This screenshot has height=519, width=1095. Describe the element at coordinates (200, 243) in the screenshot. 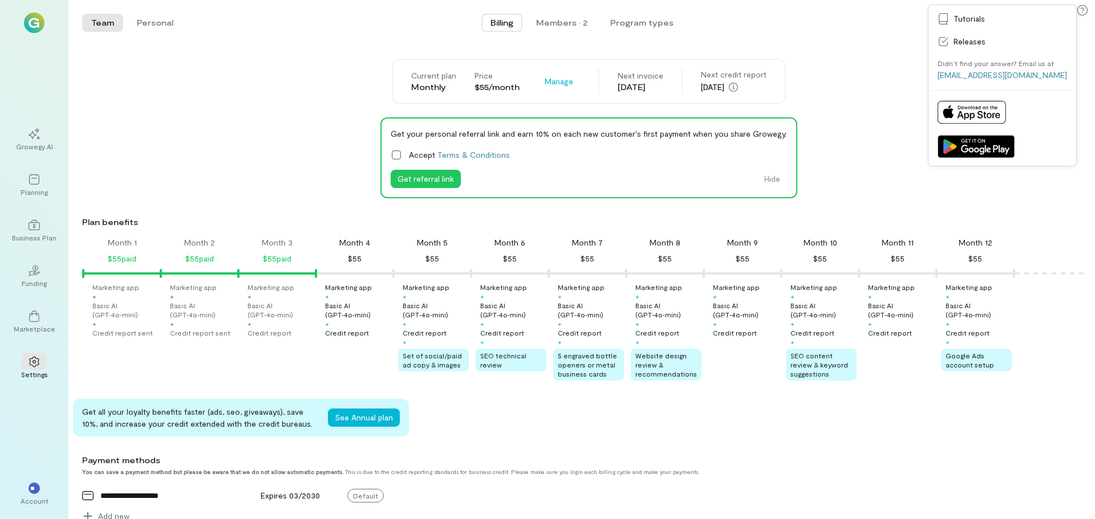

I see `div: Month 2` at that location.